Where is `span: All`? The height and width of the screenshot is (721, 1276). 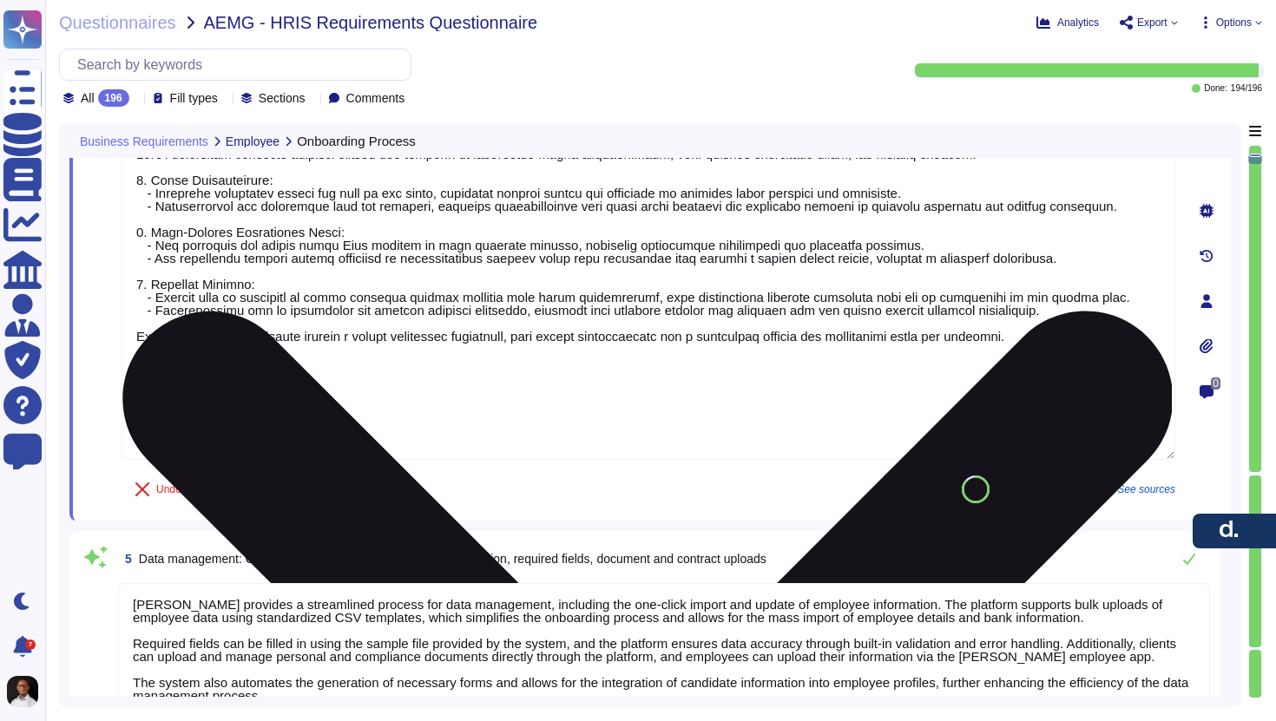
span: All is located at coordinates (88, 98).